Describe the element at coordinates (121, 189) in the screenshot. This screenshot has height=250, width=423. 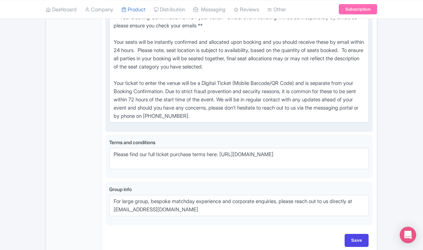
I see `span: Group info` at that location.